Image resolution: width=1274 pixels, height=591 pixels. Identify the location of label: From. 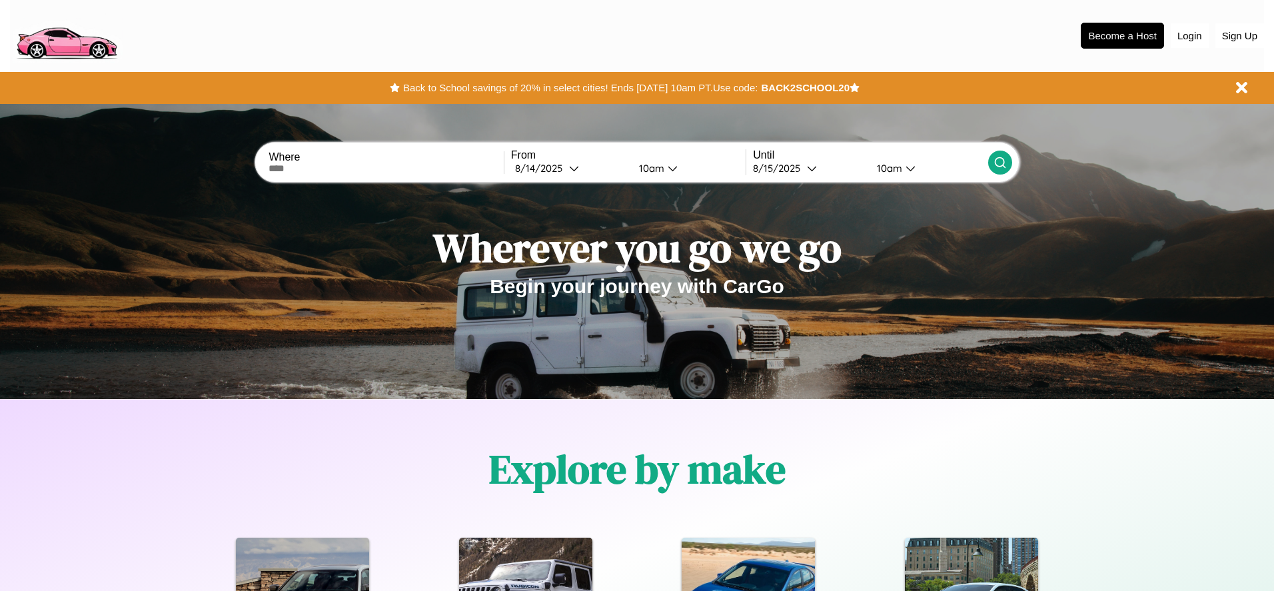
(628, 155).